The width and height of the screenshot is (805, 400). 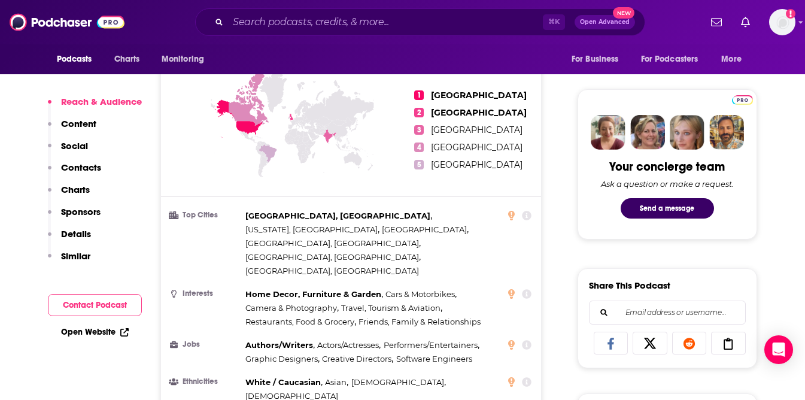 What do you see at coordinates (667, 184) in the screenshot?
I see `div: Ask a question or make a request.` at bounding box center [667, 184].